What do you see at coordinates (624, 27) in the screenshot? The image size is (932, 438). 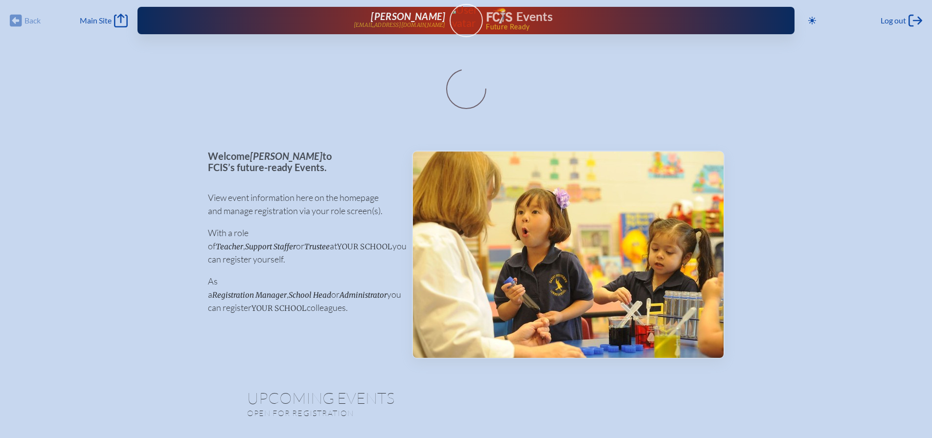 I see `span: Future Ready` at bounding box center [624, 27].